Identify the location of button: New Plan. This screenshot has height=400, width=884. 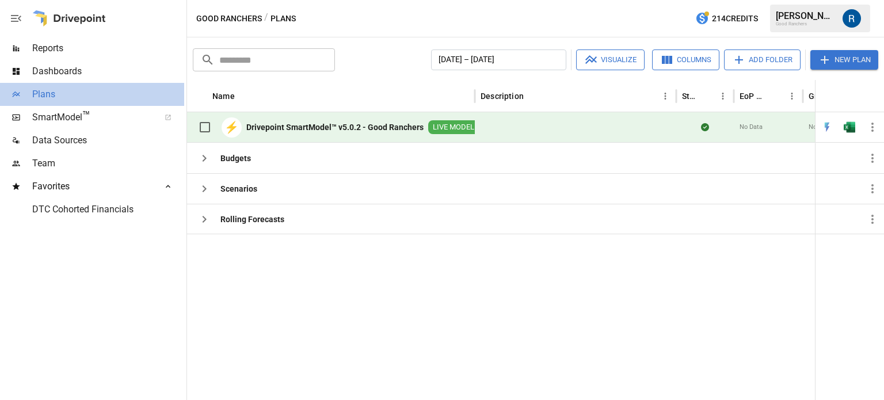
(844, 60).